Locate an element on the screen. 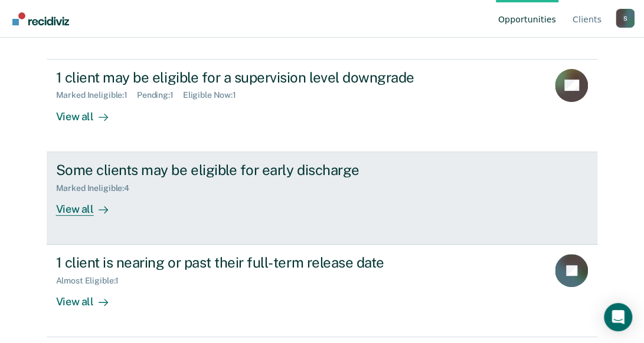 The width and height of the screenshot is (644, 343). div: Eligible Now : 1 is located at coordinates (214, 95).